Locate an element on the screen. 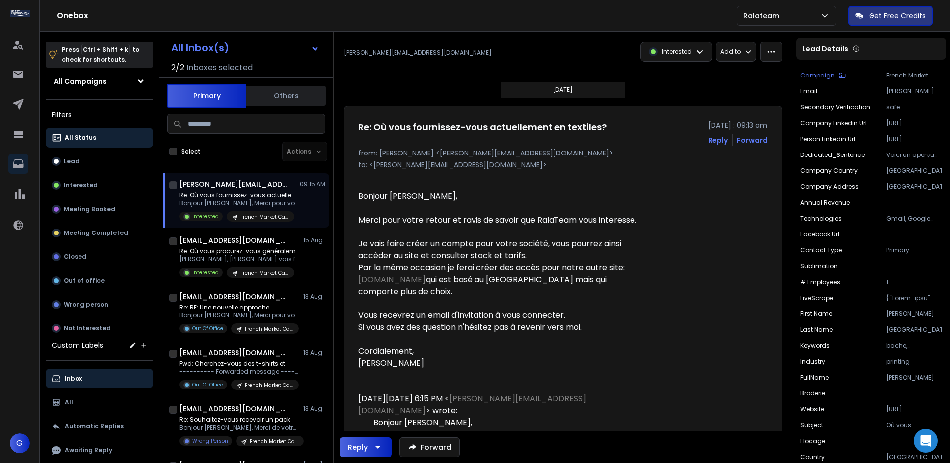  p: Not Interested is located at coordinates (87, 329).